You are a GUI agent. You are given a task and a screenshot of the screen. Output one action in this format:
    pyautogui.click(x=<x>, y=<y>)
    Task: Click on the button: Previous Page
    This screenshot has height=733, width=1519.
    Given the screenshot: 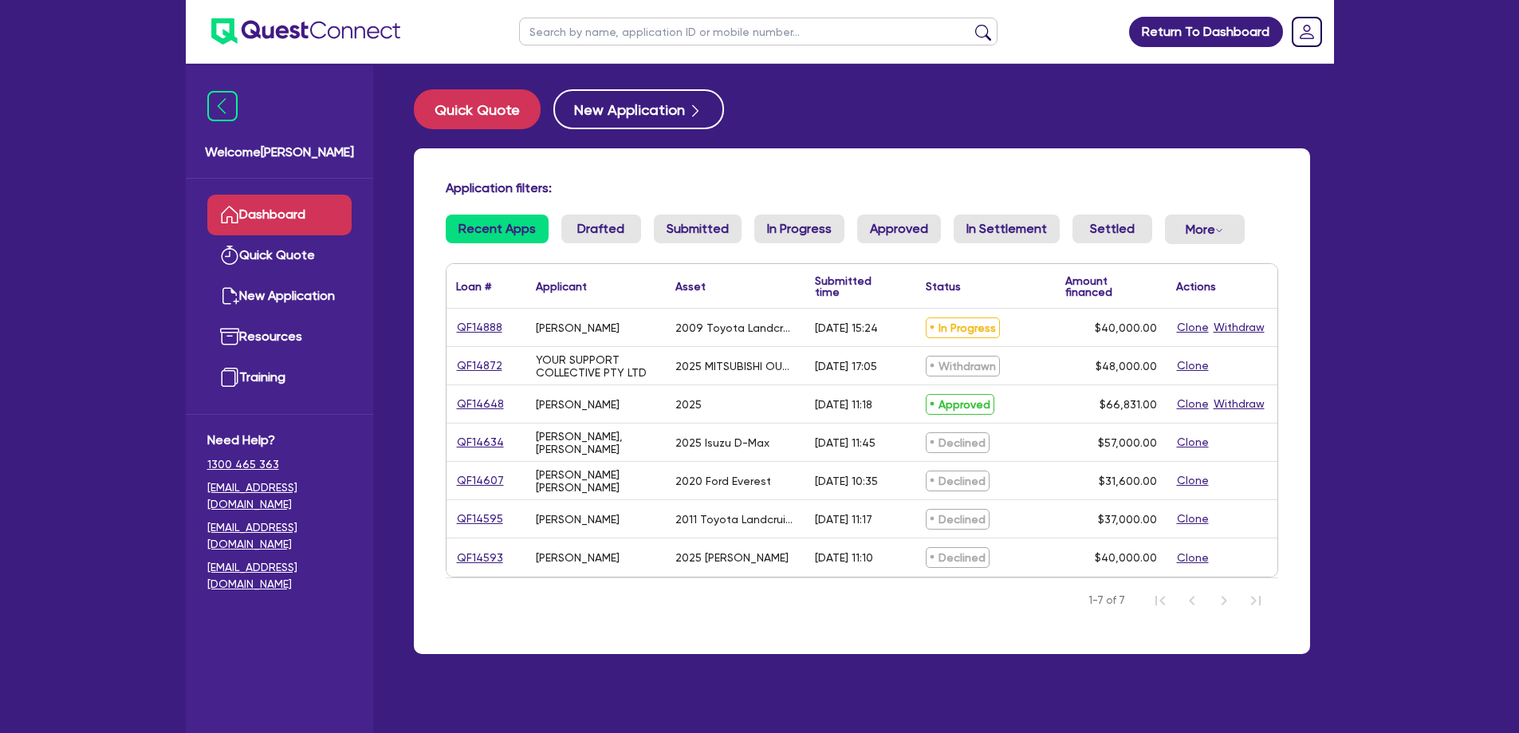 What is the action you would take?
    pyautogui.click(x=1192, y=600)
    